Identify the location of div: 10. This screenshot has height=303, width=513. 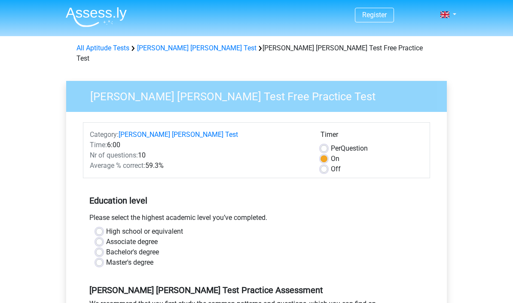
(199, 155).